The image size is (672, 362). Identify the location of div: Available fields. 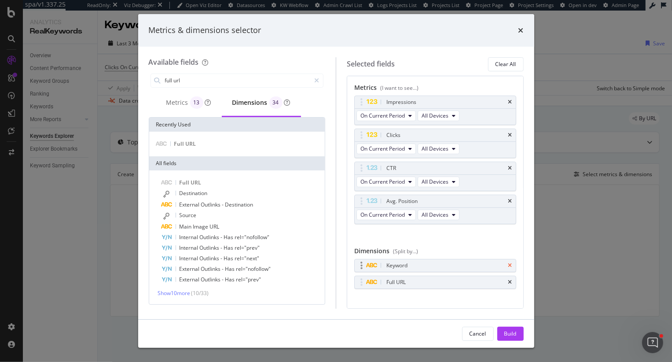
(174, 62).